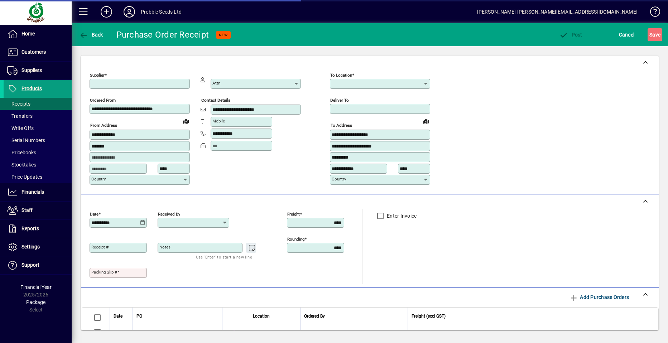 The width and height of the screenshot is (668, 343). I want to click on span: Settings, so click(30, 247).